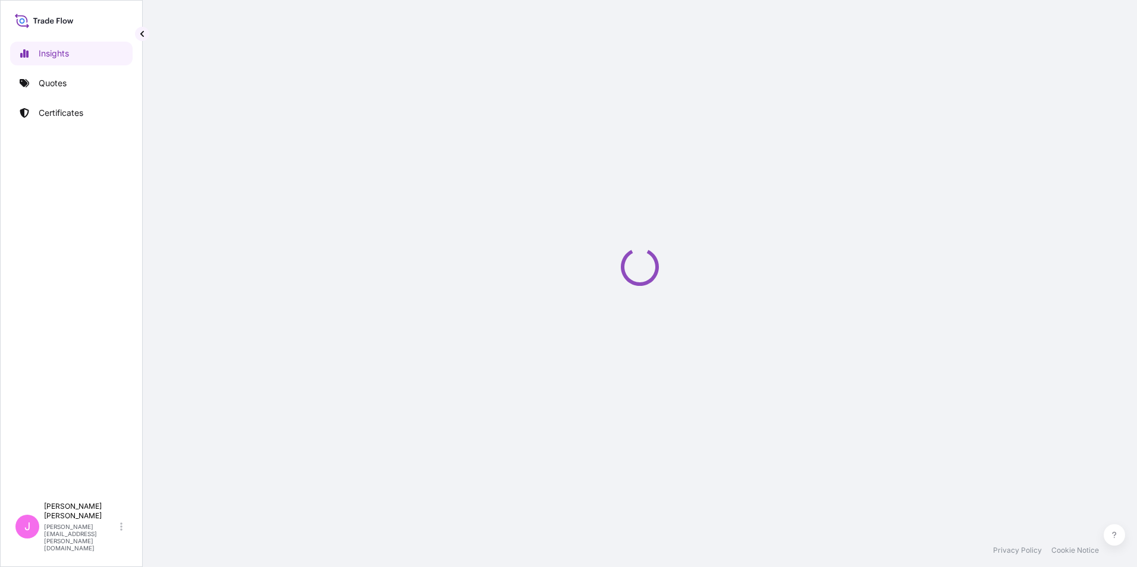  What do you see at coordinates (1017, 551) in the screenshot?
I see `p: Privacy Policy` at bounding box center [1017, 551].